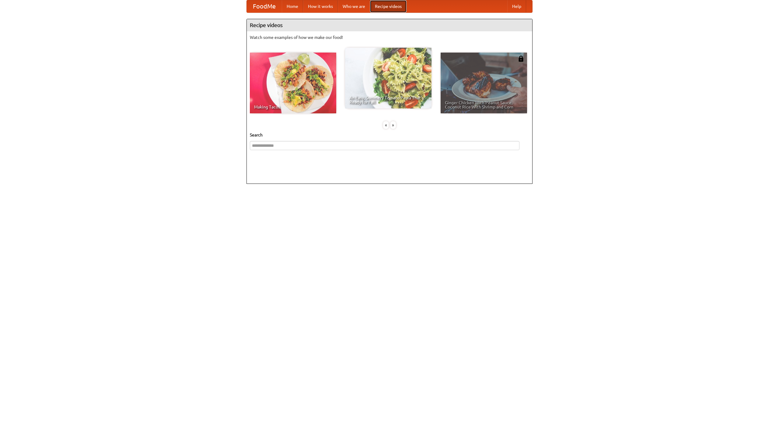 Image resolution: width=779 pixels, height=430 pixels. I want to click on a: Who we are, so click(354, 6).